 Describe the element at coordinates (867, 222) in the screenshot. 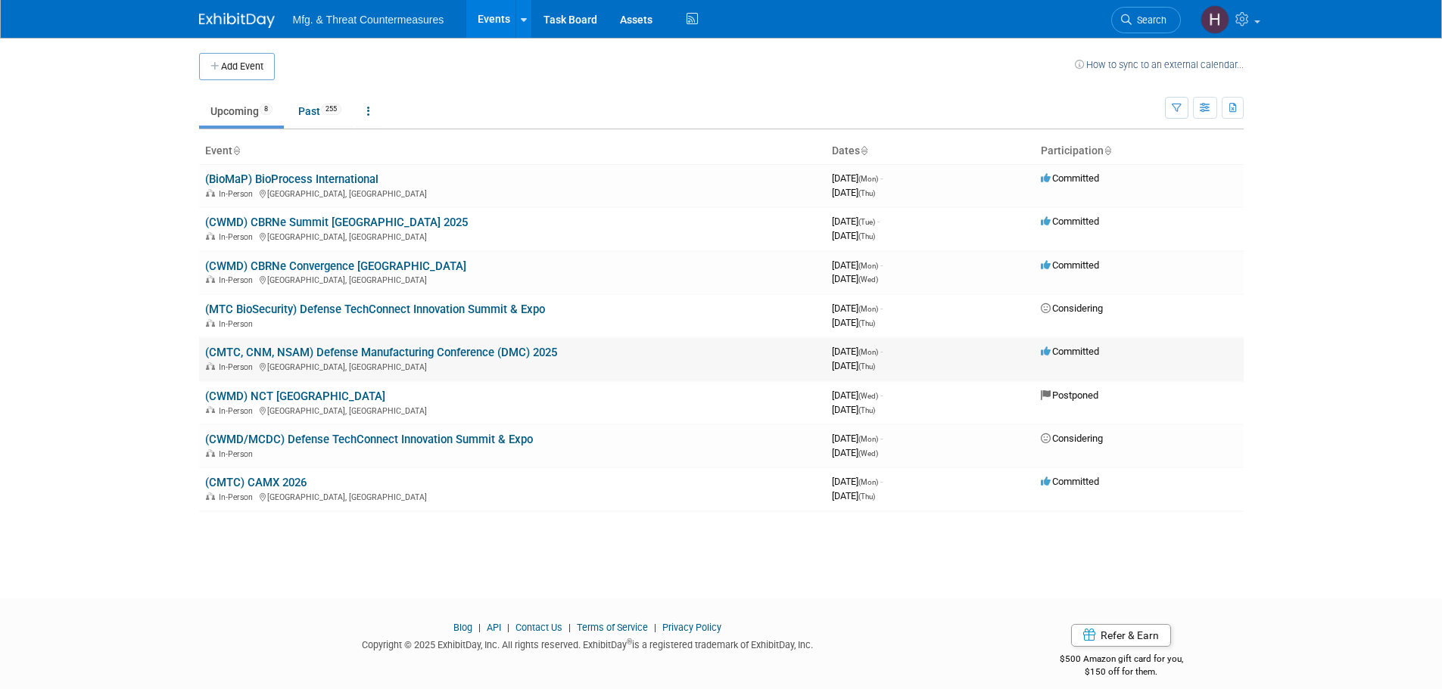

I see `span: (Tue)` at that location.